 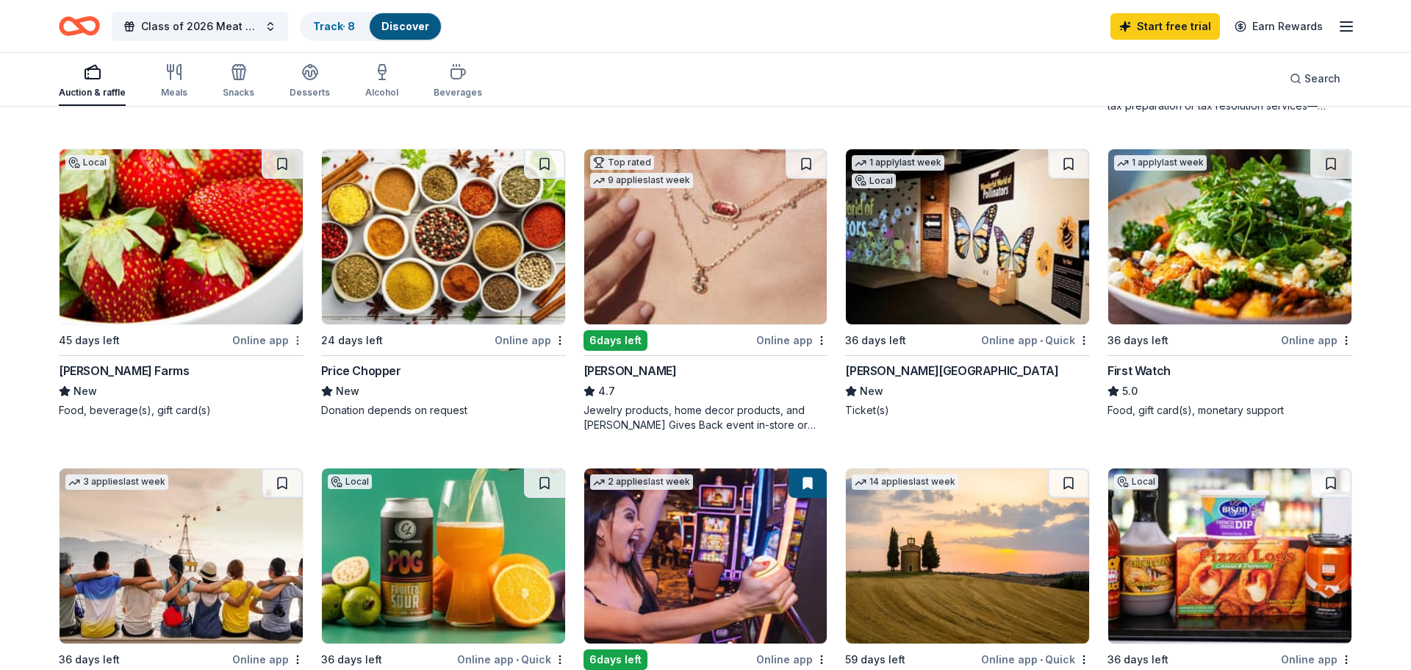 I want to click on img: Image for Captain Lawrence Brewing Company, so click(x=443, y=556).